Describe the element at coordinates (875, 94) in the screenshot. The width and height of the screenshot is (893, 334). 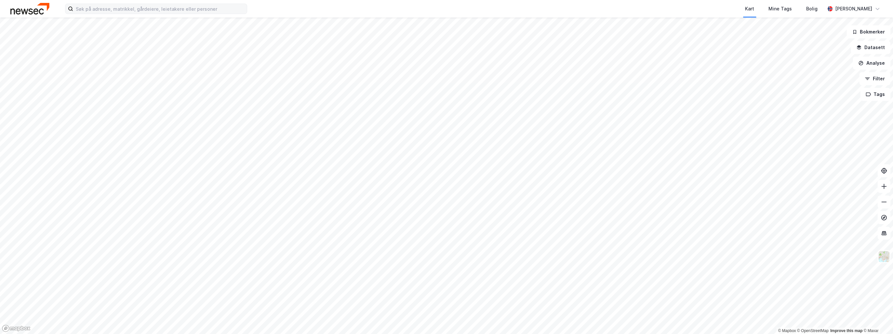
I see `button: Tags` at that location.